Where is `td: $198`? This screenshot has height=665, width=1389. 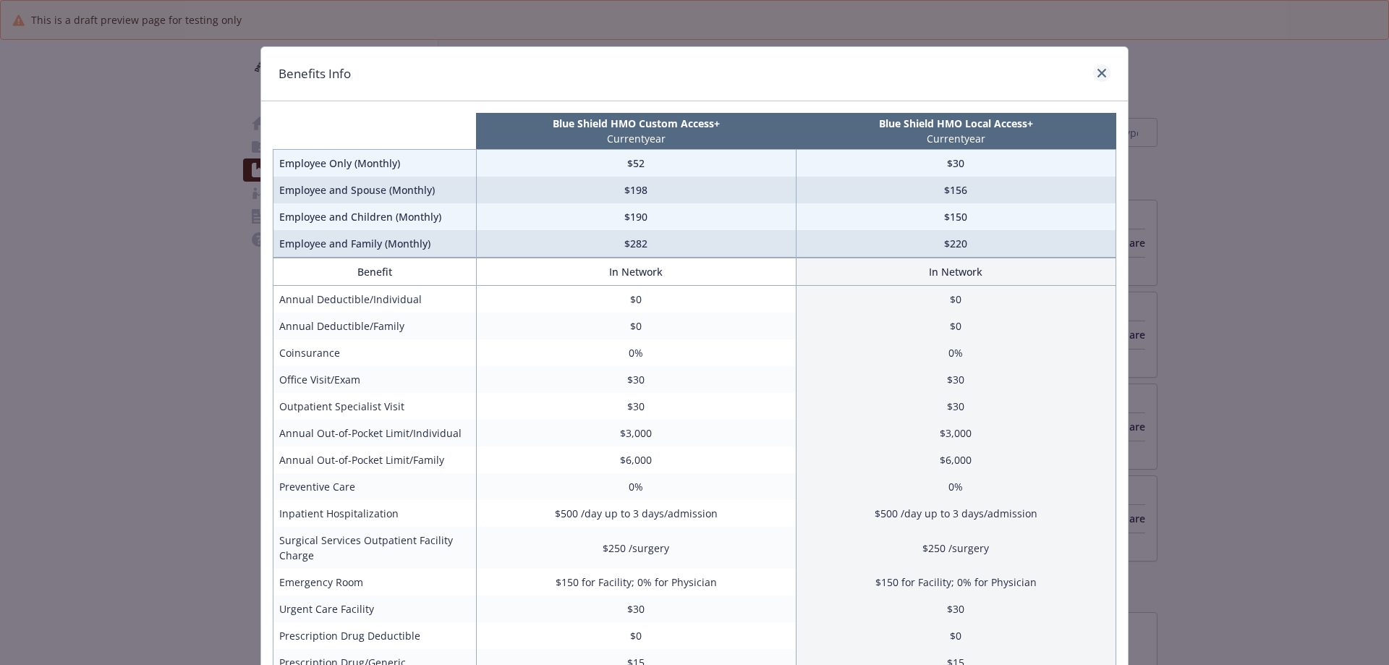 td: $198 is located at coordinates (636, 190).